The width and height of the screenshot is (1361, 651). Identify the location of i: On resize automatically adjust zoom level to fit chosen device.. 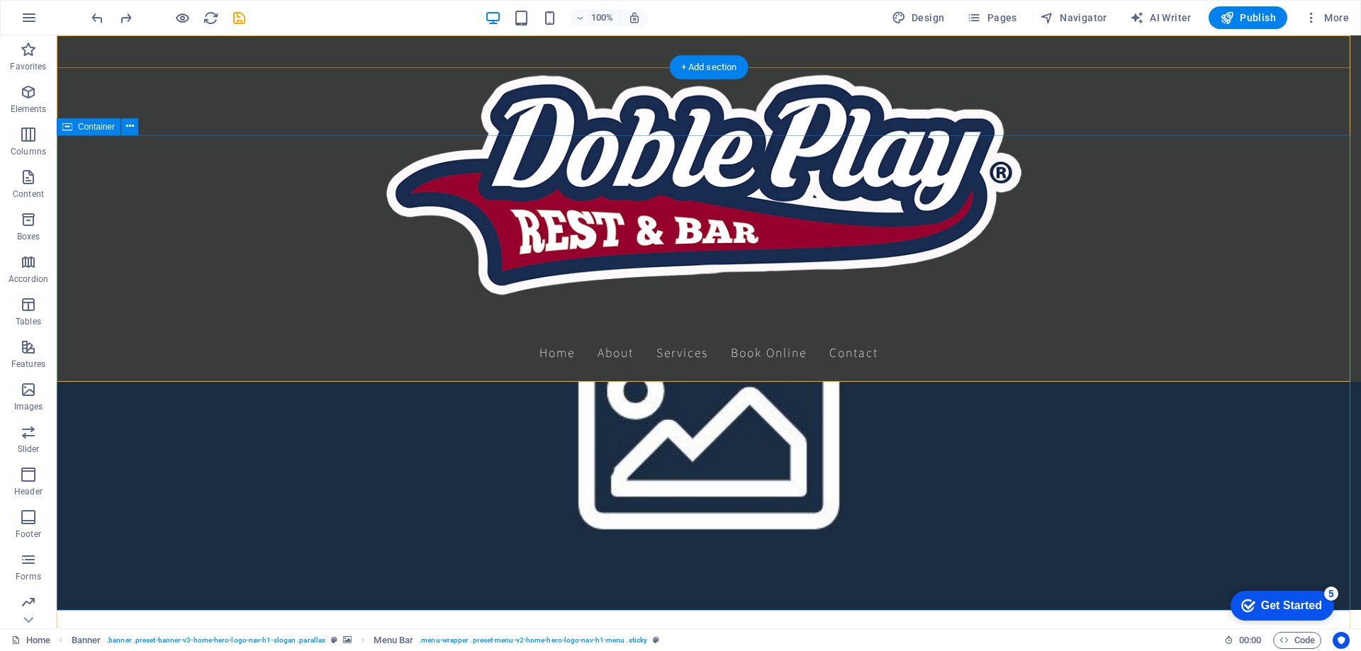
(634, 18).